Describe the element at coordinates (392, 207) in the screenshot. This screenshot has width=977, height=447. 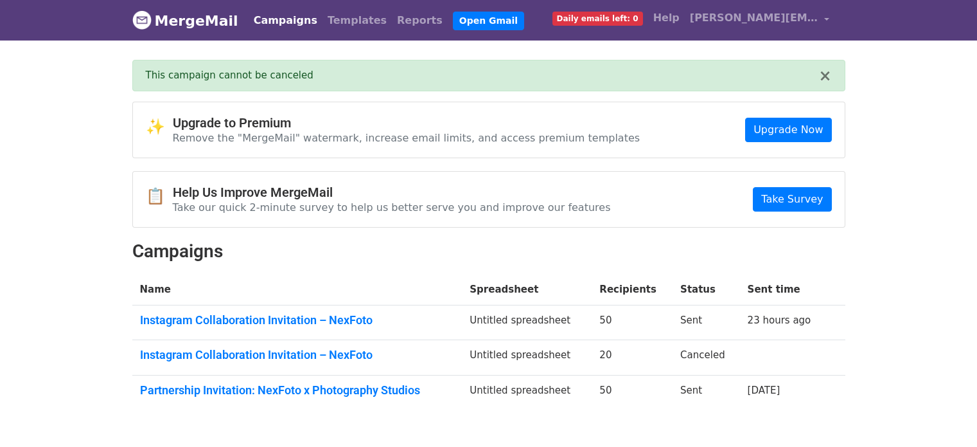
I see `p: Take our quick 2-minute survey to help us better serve you and improve our features` at that location.